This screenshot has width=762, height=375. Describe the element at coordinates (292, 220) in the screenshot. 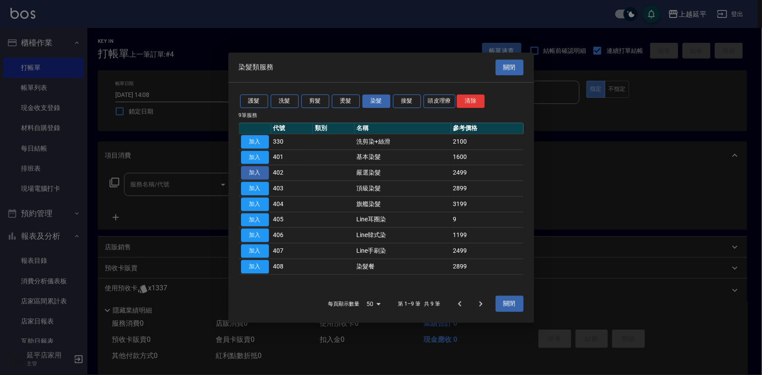

I see `td: 405` at that location.